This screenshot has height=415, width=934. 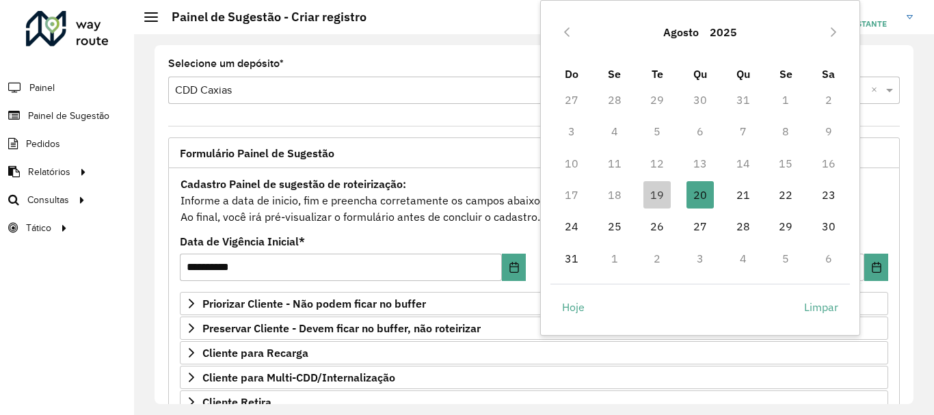 What do you see at coordinates (572, 74) in the screenshot?
I see `span: Do` at bounding box center [572, 74].